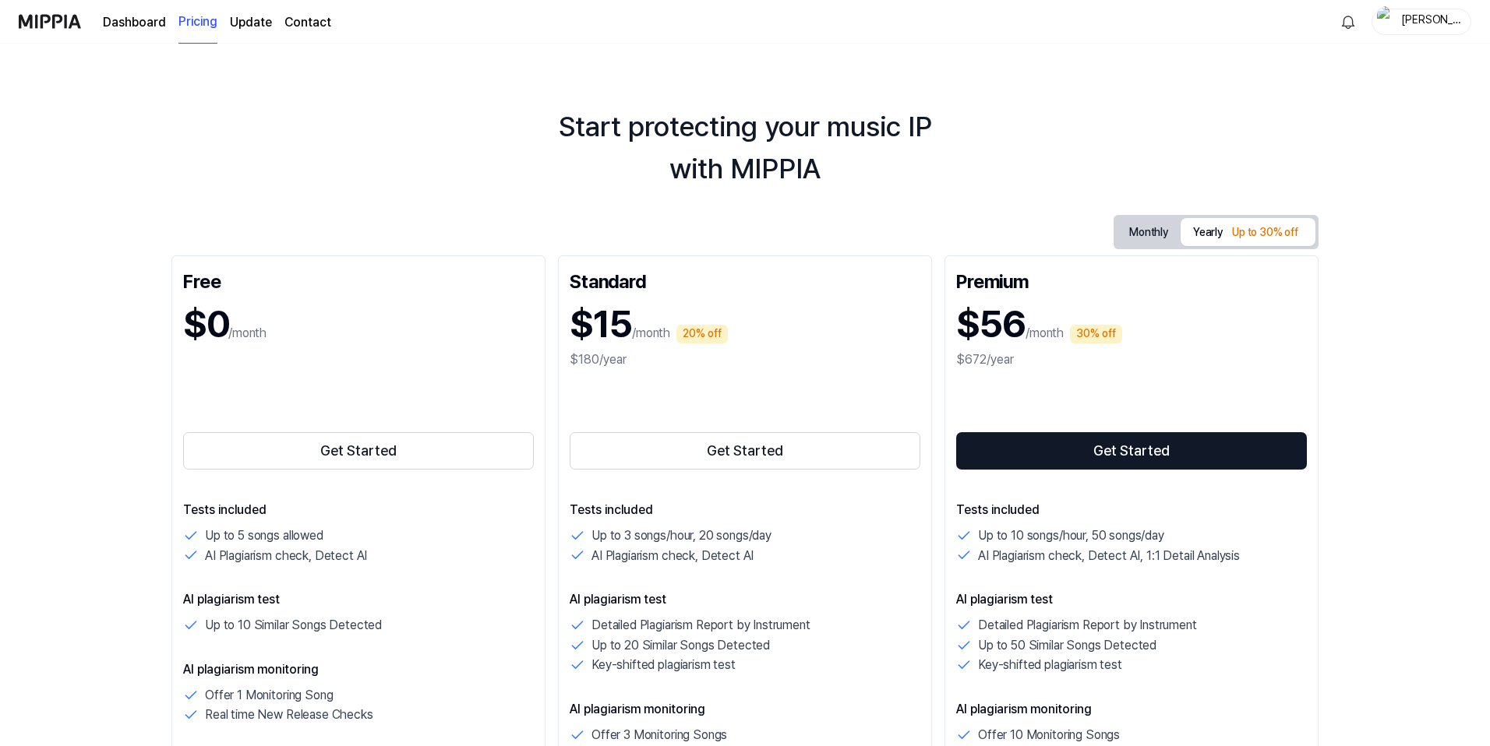 The image size is (1490, 746). Describe the element at coordinates (1131, 280) in the screenshot. I see `div: Premium` at that location.